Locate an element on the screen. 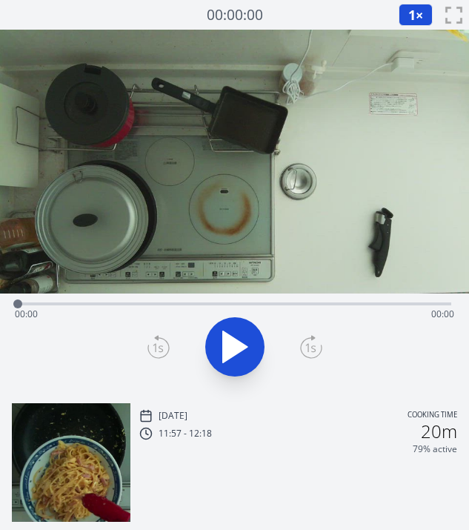 The height and width of the screenshot is (530, 469). img: 251010025826_thumb.jpeg is located at coordinates (71, 462).